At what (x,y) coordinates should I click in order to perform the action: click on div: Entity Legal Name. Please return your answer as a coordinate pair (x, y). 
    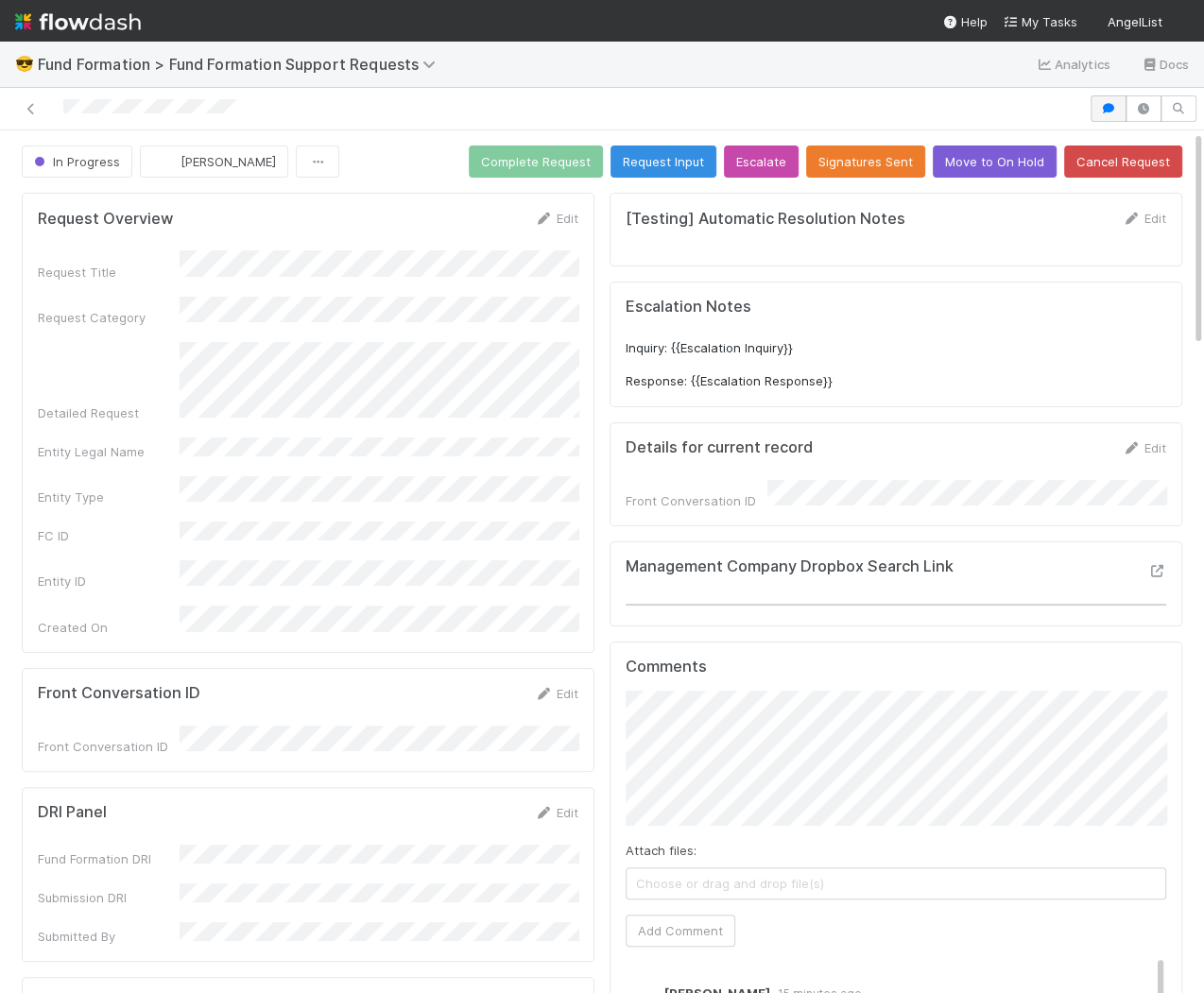
    Looking at the image, I should click on (109, 452).